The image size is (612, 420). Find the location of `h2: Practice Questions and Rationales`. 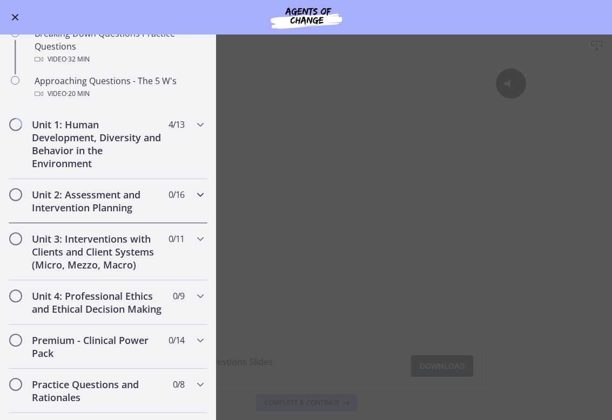

h2: Practice Questions and Rationales is located at coordinates (98, 391).